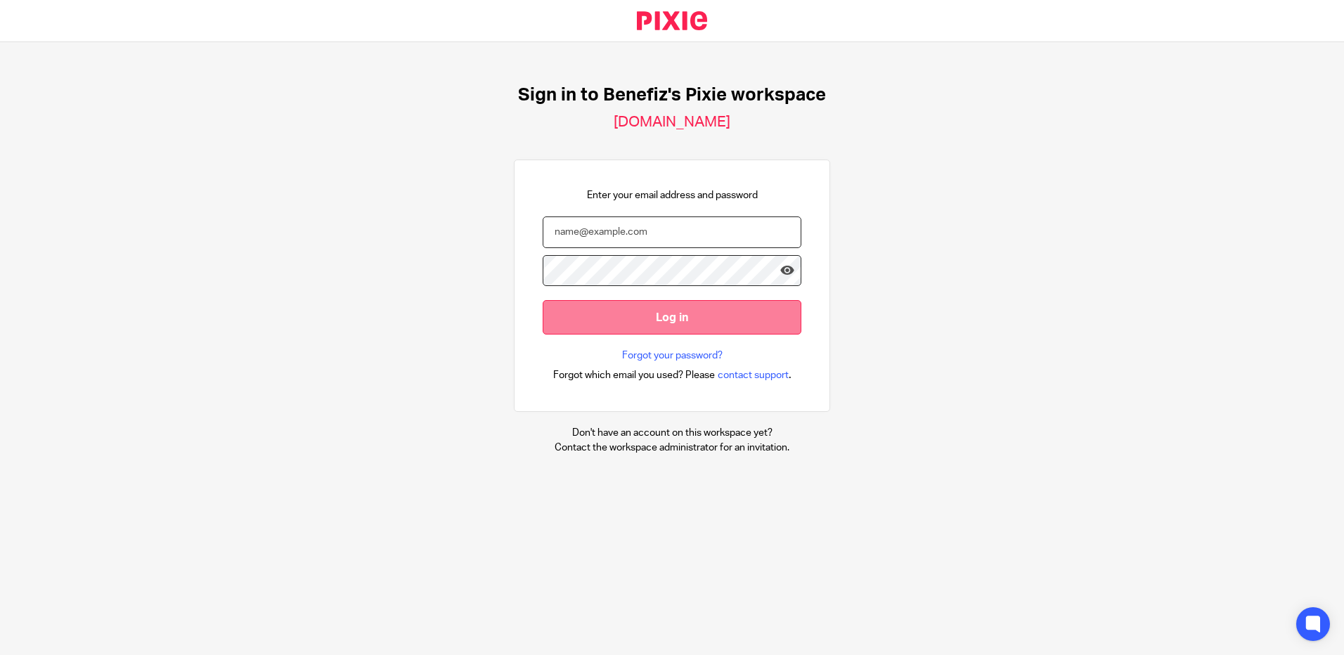  Describe the element at coordinates (672, 433) in the screenshot. I see `p: Don't have an account on this workspace yet?` at that location.